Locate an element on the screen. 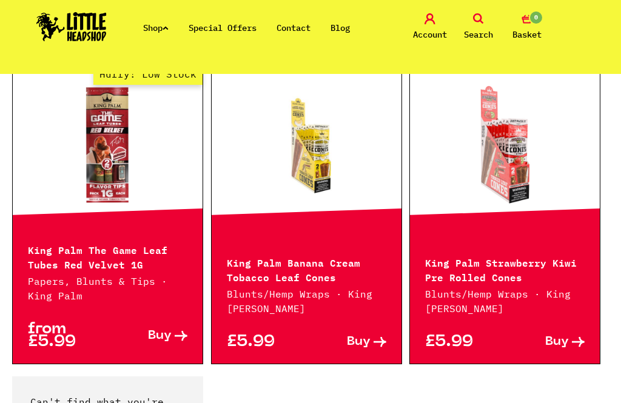 This screenshot has height=403, width=621. span: Basket is located at coordinates (527, 35).